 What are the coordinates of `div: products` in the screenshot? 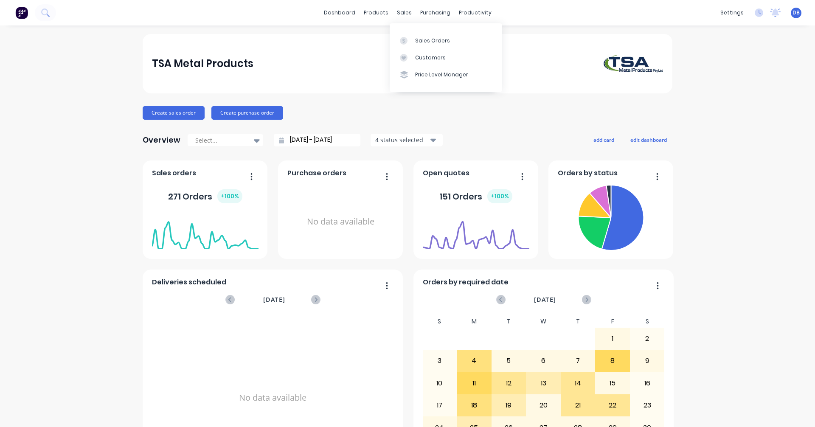 It's located at (376, 13).